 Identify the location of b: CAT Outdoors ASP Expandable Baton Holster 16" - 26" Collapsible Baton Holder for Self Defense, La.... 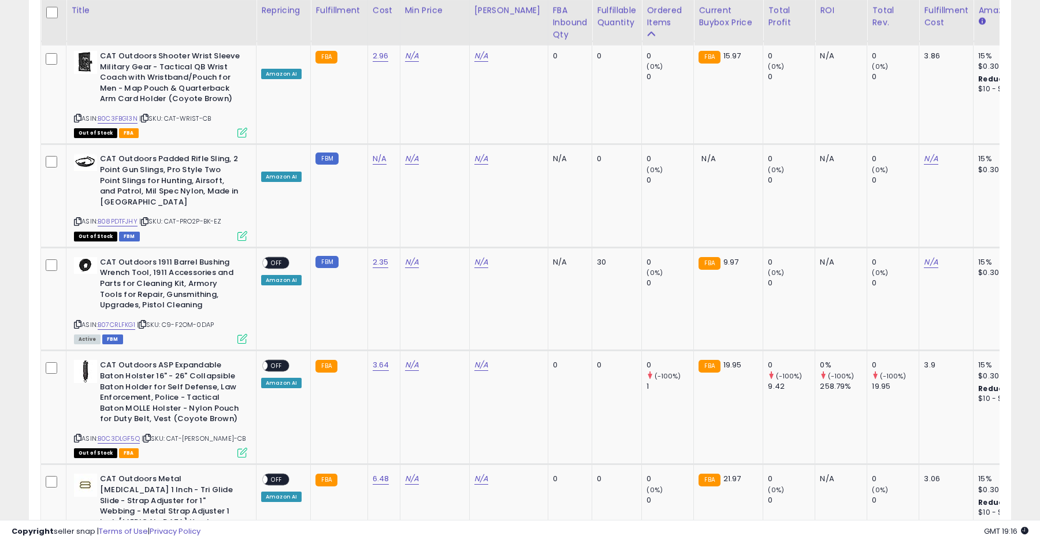
(170, 394).